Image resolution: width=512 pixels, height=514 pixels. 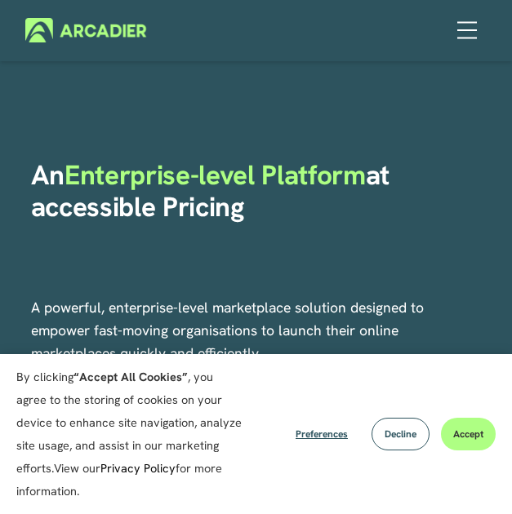 I want to click on button: Preferences, so click(x=322, y=434).